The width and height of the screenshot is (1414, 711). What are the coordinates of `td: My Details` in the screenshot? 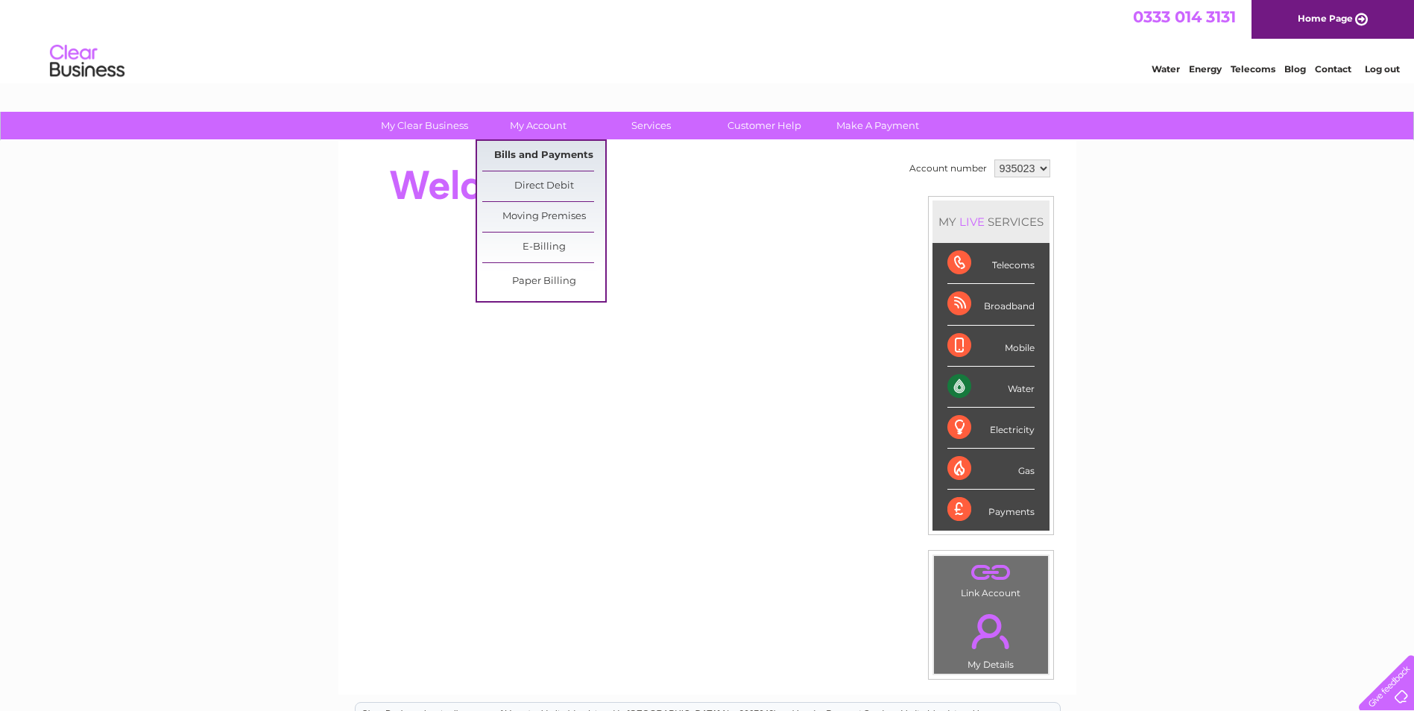 It's located at (991, 638).